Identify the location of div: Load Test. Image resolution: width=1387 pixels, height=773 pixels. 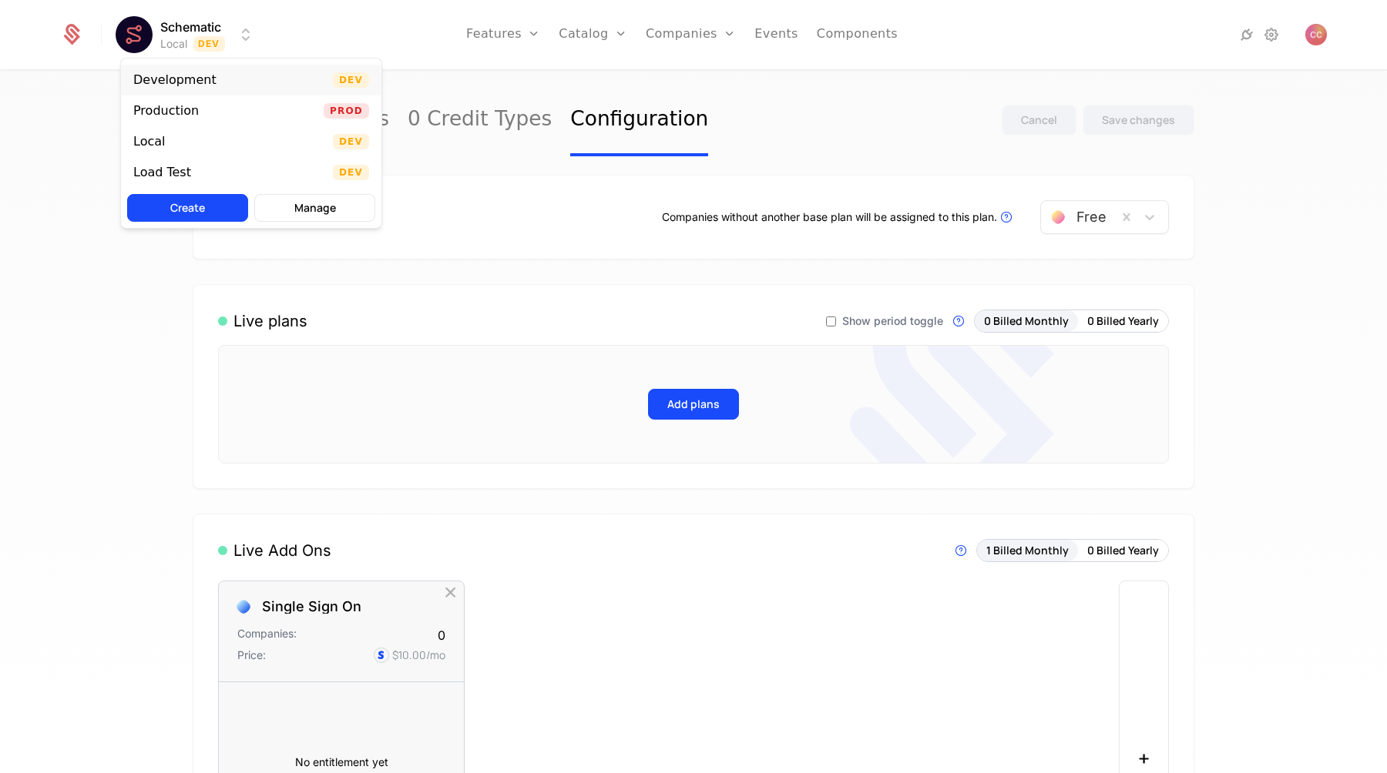
(162, 173).